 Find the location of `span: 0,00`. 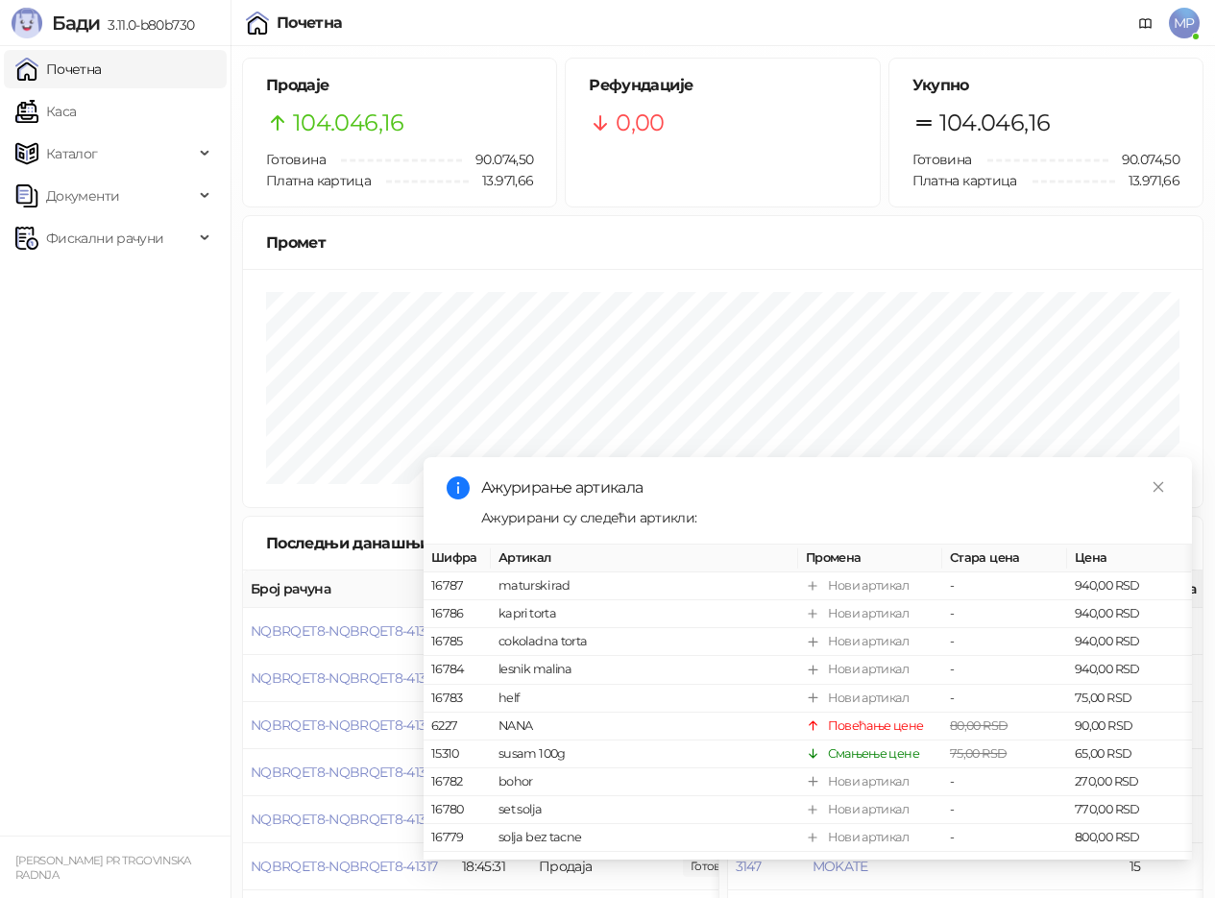

span: 0,00 is located at coordinates (640, 123).